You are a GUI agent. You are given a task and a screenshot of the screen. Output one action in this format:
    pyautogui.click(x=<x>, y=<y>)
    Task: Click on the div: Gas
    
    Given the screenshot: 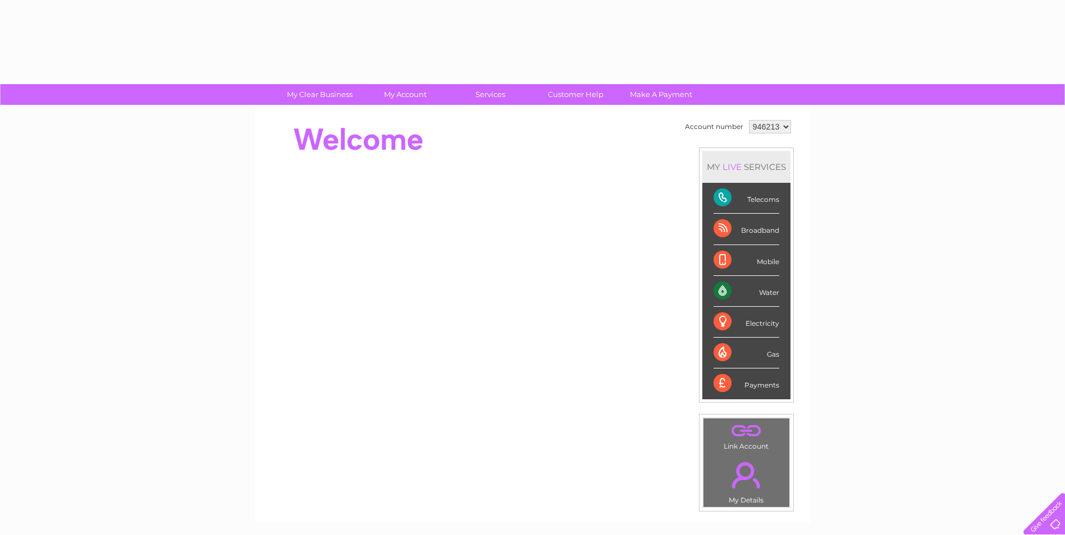 What is the action you would take?
    pyautogui.click(x=746, y=353)
    